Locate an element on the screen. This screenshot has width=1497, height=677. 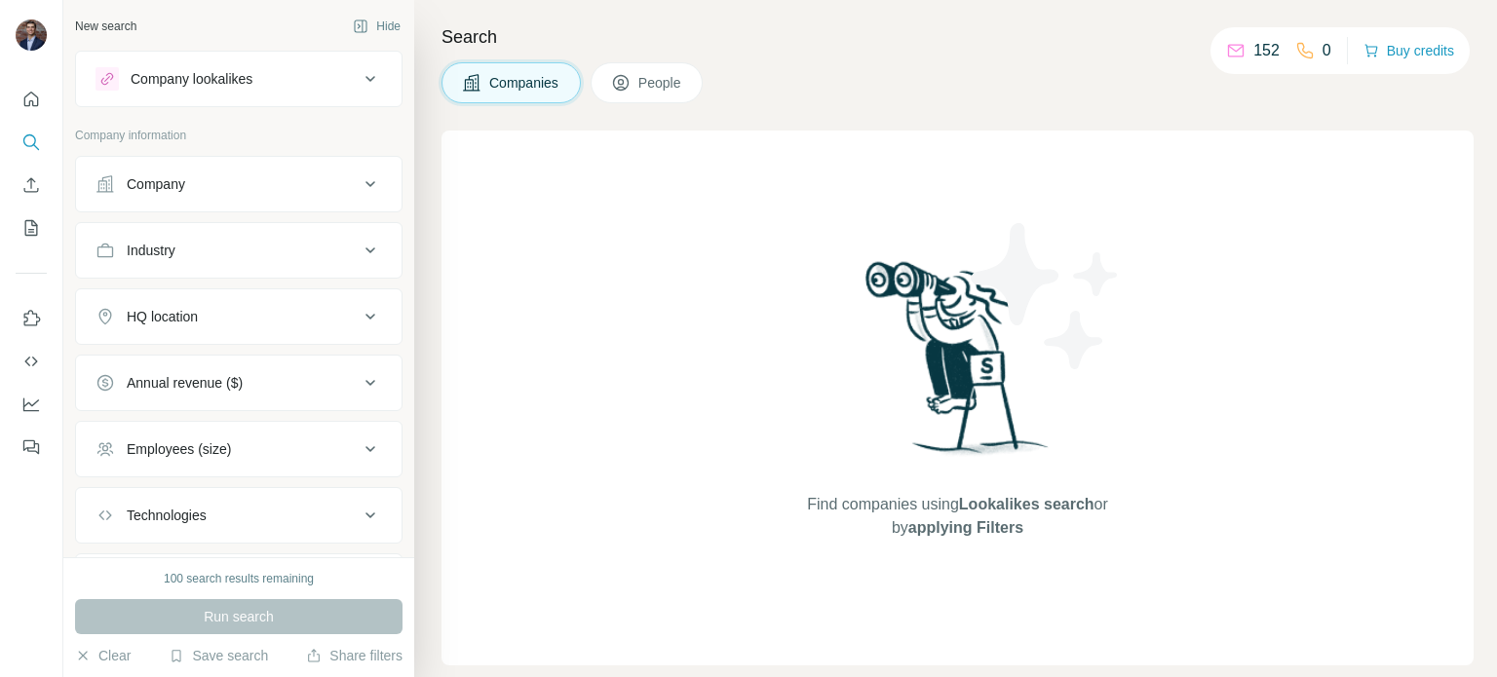
p: Company information is located at coordinates (239, 135).